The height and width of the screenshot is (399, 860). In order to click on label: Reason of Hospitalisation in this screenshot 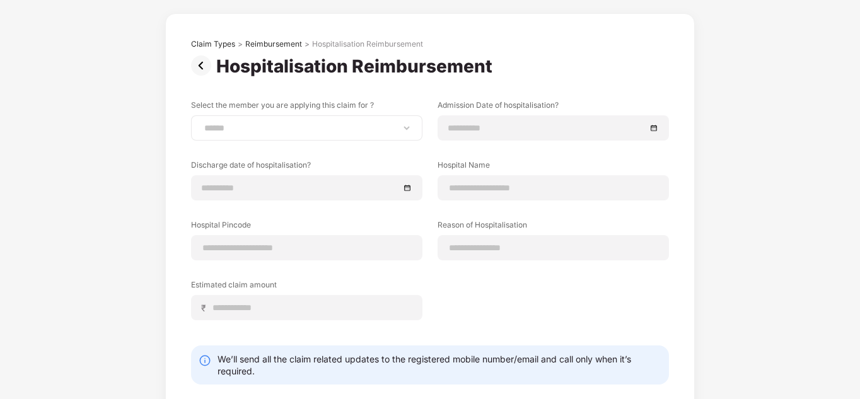, I will do `click(553, 227)`.